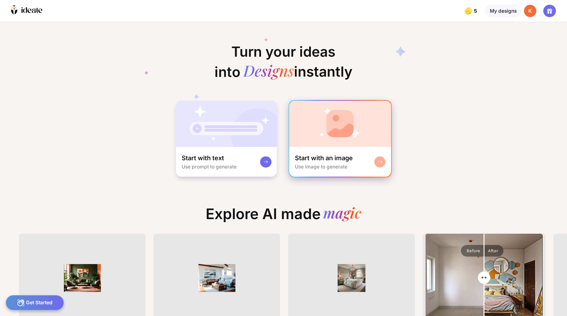 The image size is (567, 316). What do you see at coordinates (283, 216) in the screenshot?
I see `div: Explore AI made` at bounding box center [283, 216].